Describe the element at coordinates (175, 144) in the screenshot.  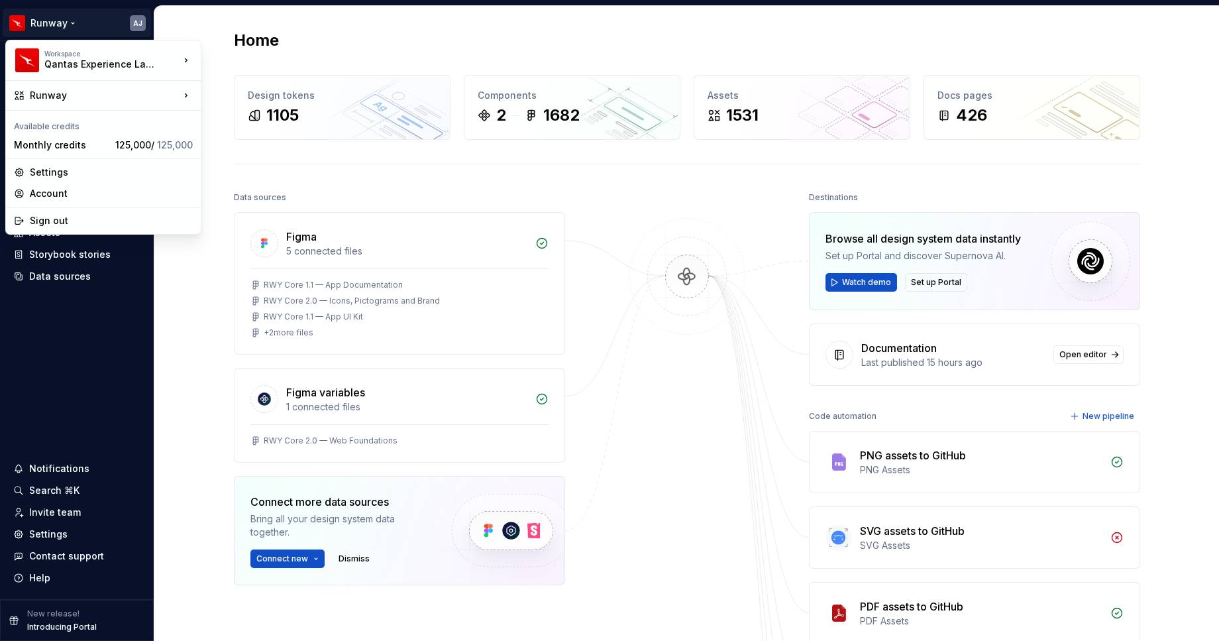
I see `span: 125,000` at that location.